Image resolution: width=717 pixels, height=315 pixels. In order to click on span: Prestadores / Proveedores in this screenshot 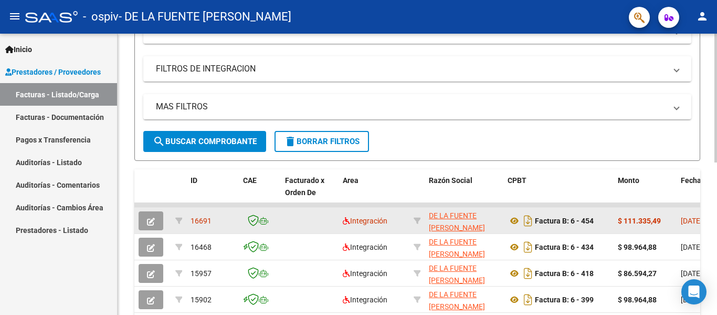, I will do `click(53, 72)`.